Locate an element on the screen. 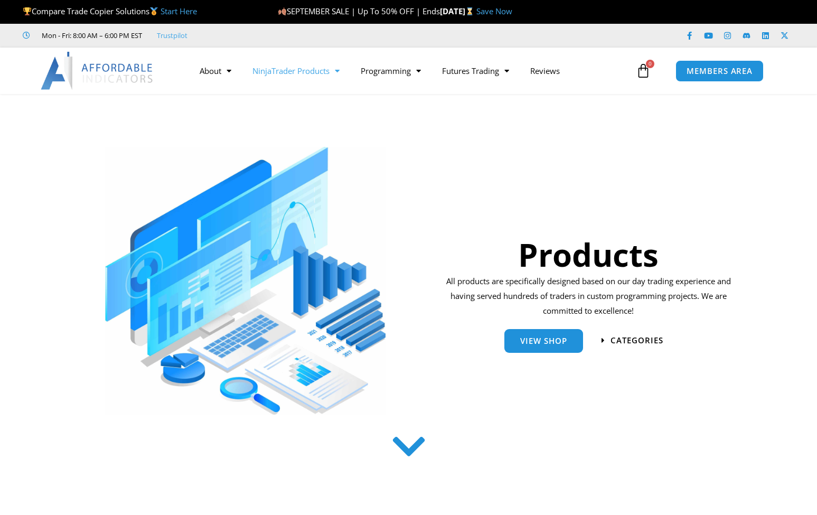 The height and width of the screenshot is (515, 817). a: NinjaTrader Products is located at coordinates (296, 71).